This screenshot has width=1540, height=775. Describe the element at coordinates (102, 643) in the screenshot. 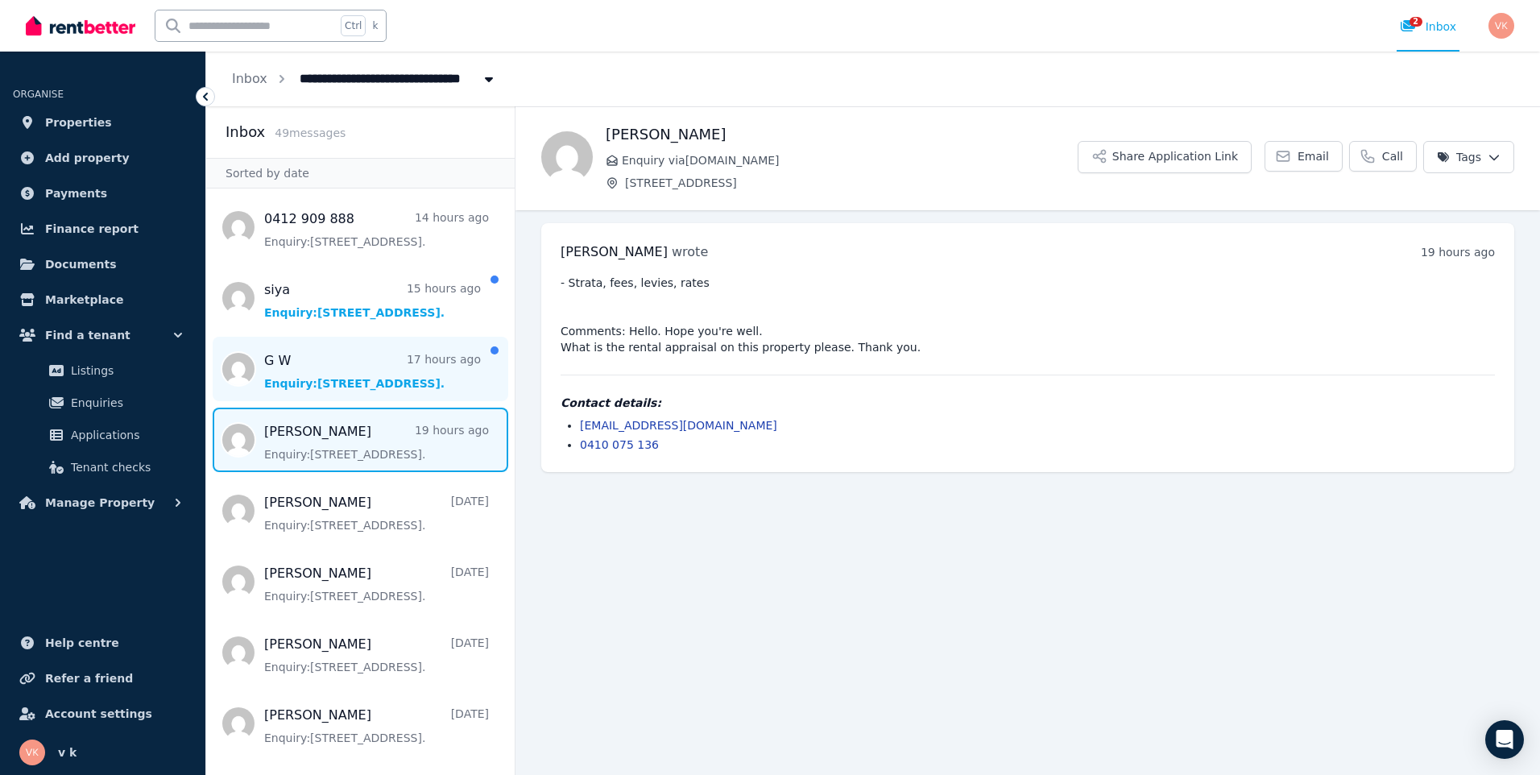

I see `a: Help centre` at that location.